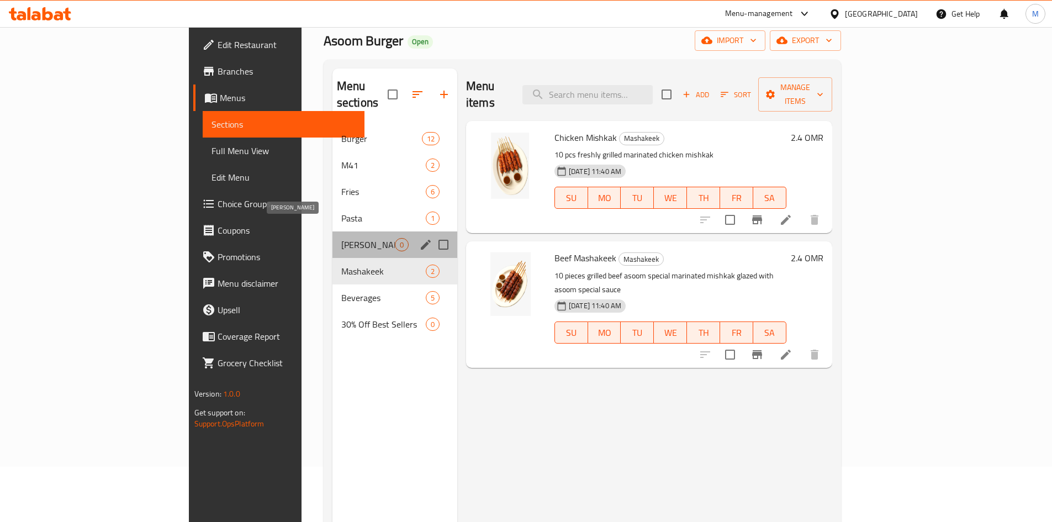 The height and width of the screenshot is (522, 1052). What do you see at coordinates (283, 177) in the screenshot?
I see `span: Edit Menu` at bounding box center [283, 177].